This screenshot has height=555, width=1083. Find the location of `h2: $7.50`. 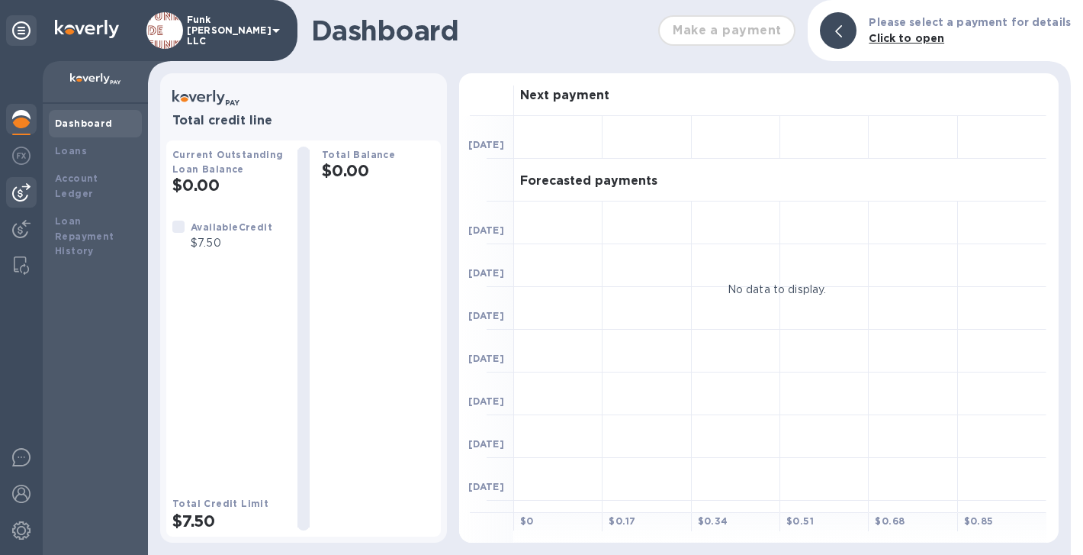

h2: $7.50 is located at coordinates (229, 520).